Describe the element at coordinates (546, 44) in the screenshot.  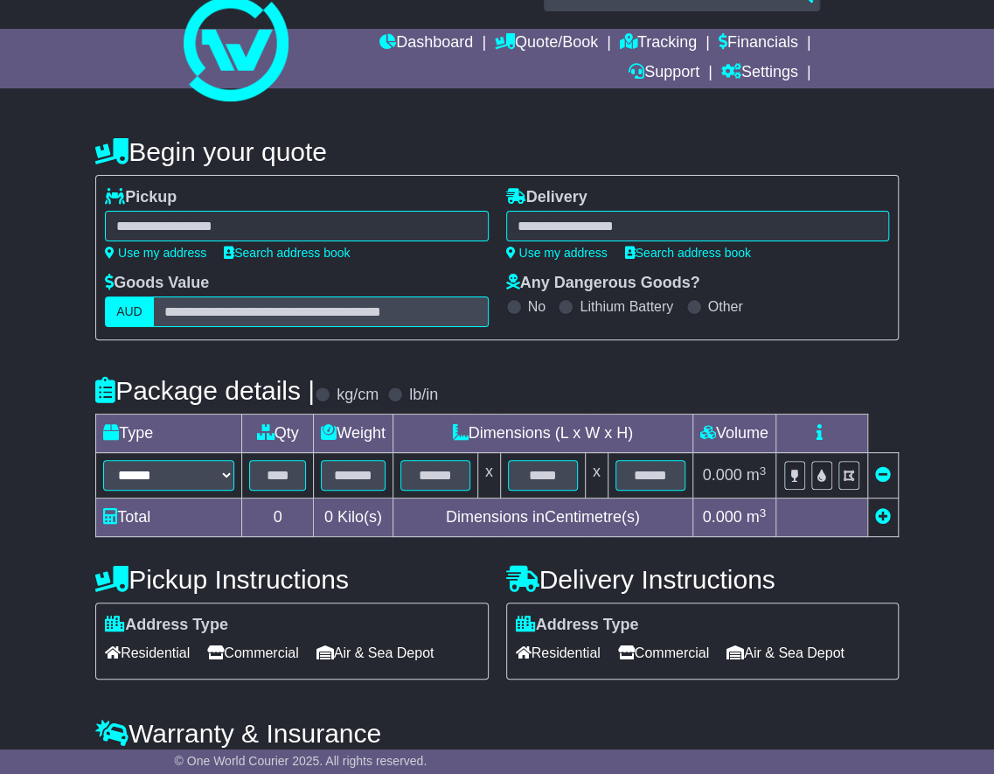
I see `a: Quote/Book` at that location.